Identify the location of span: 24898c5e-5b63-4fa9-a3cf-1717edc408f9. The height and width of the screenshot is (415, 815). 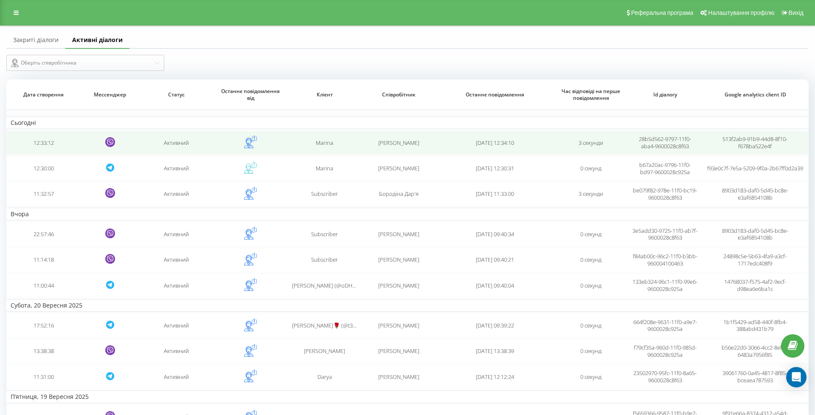
(755, 259).